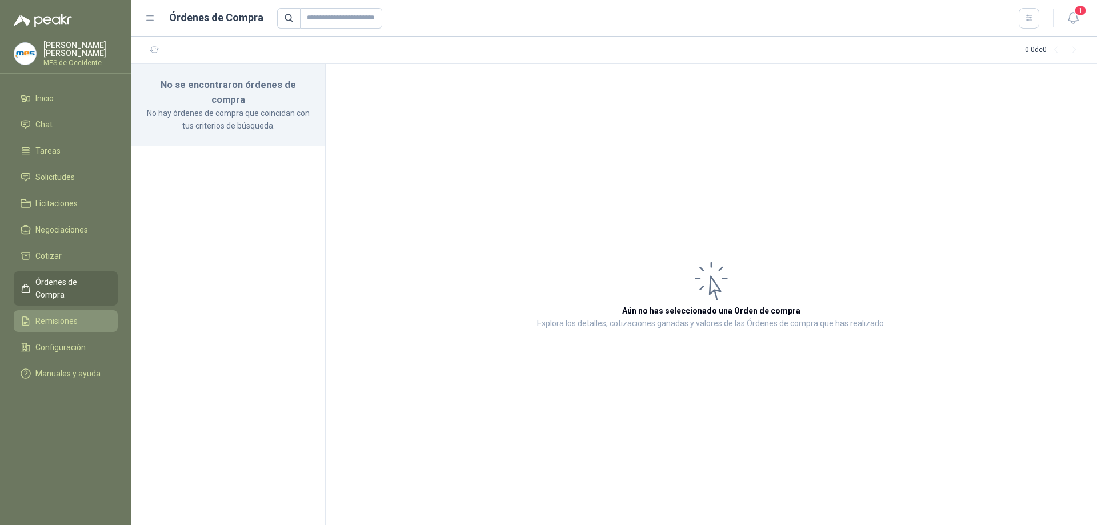 This screenshot has width=1097, height=525. What do you see at coordinates (43, 21) in the screenshot?
I see `img: Logo peakr` at bounding box center [43, 21].